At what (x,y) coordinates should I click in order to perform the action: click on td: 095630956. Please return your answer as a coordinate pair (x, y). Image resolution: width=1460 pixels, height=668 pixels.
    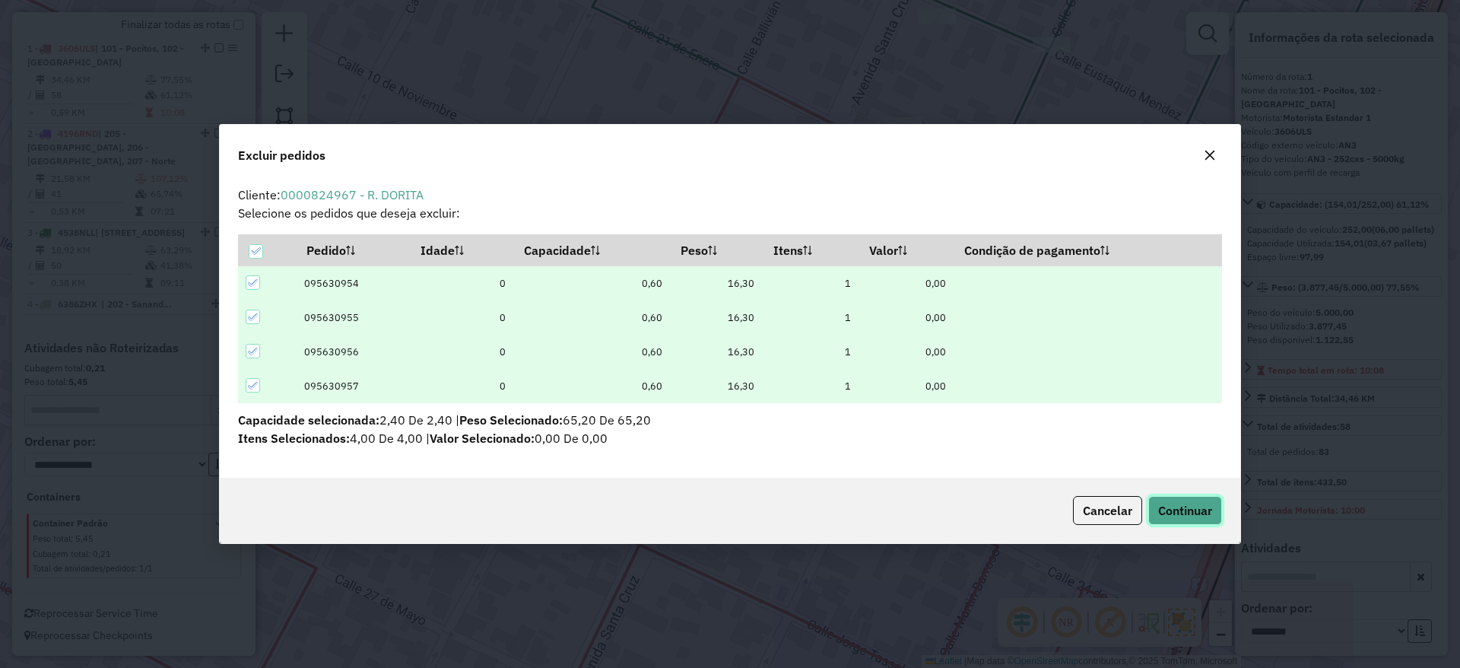
    Looking at the image, I should click on (353, 351).